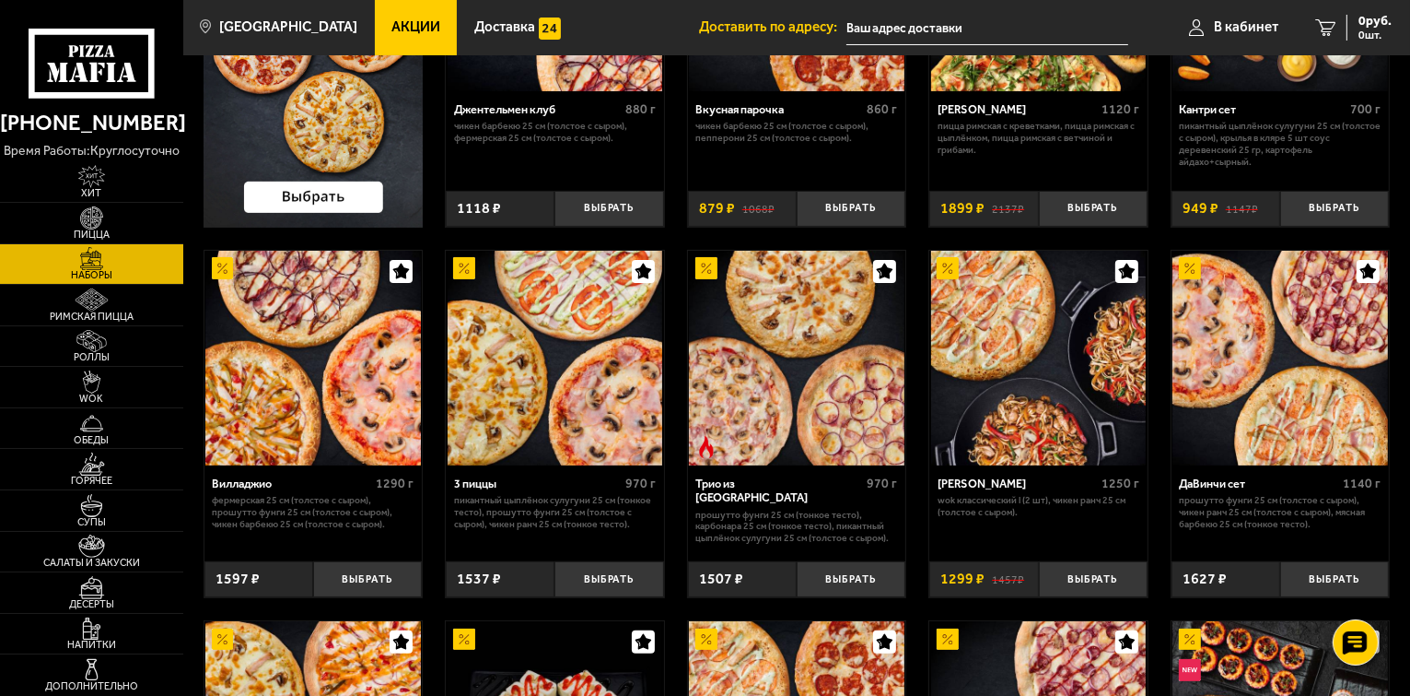 The width and height of the screenshot is (1410, 696). Describe the element at coordinates (963, 579) in the screenshot. I see `span: 1299 ₽` at that location.